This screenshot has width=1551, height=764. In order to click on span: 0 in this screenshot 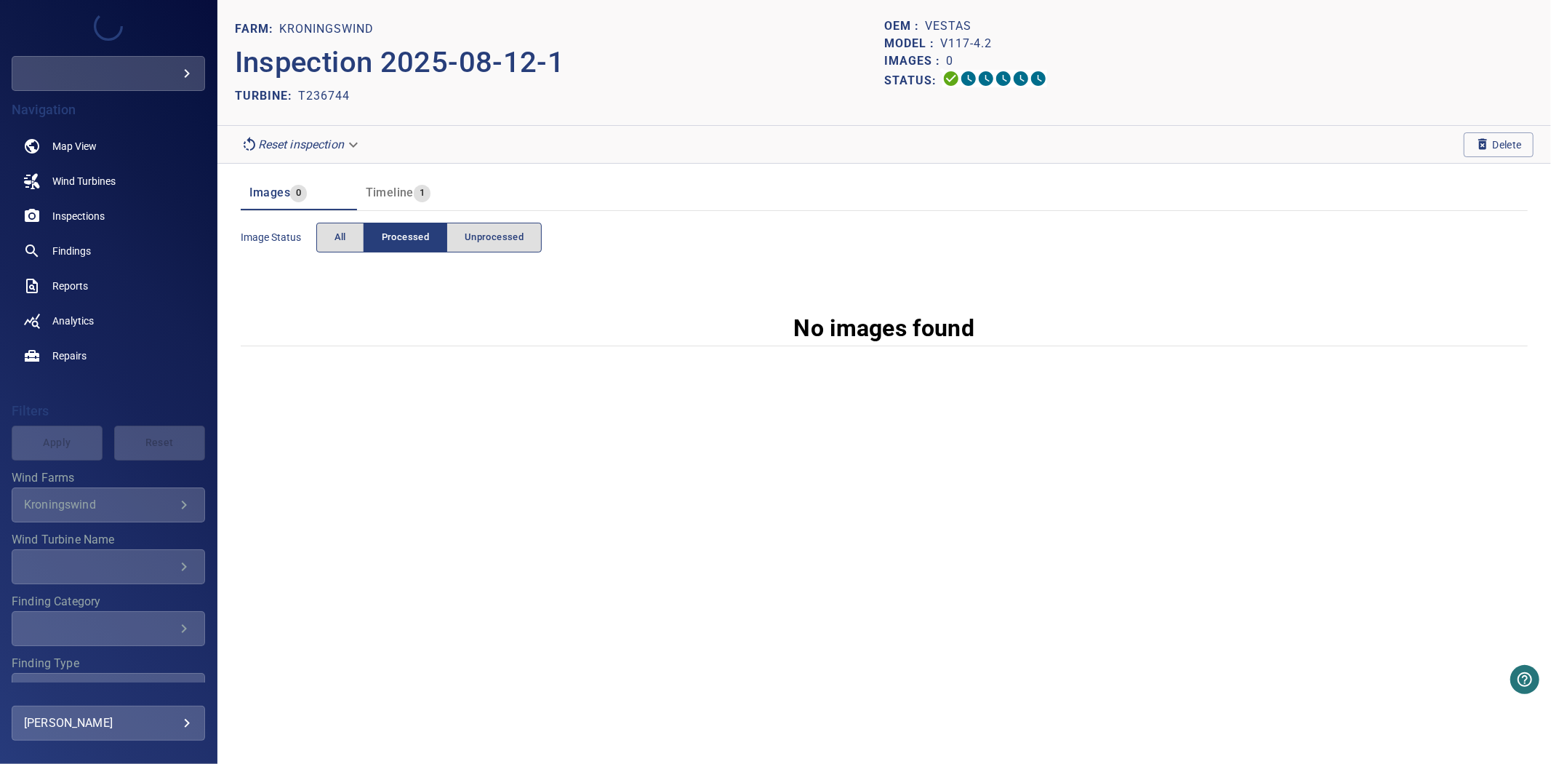, I will do `click(298, 193)`.